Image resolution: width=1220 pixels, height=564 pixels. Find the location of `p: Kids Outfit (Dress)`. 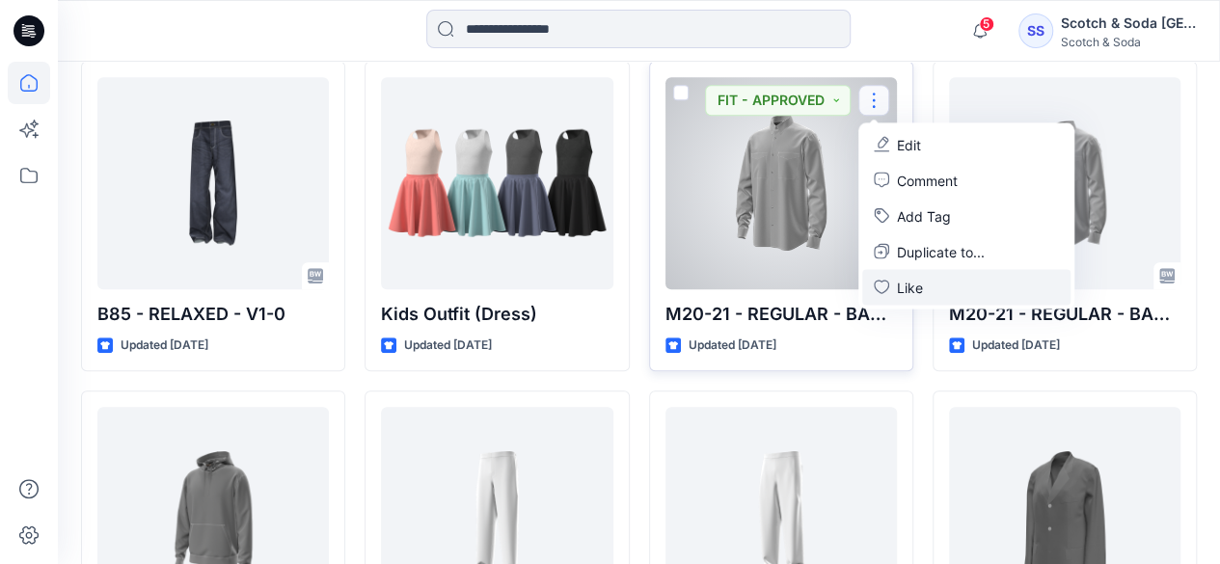

p: Kids Outfit (Dress) is located at coordinates (497, 315).